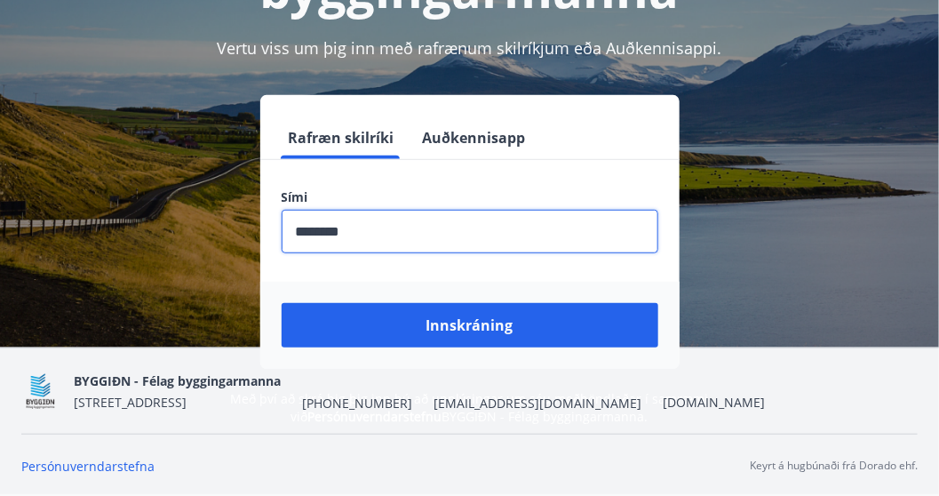  Describe the element at coordinates (177, 380) in the screenshot. I see `font: BYGGIÐN - Félag byggingarmanna` at that location.